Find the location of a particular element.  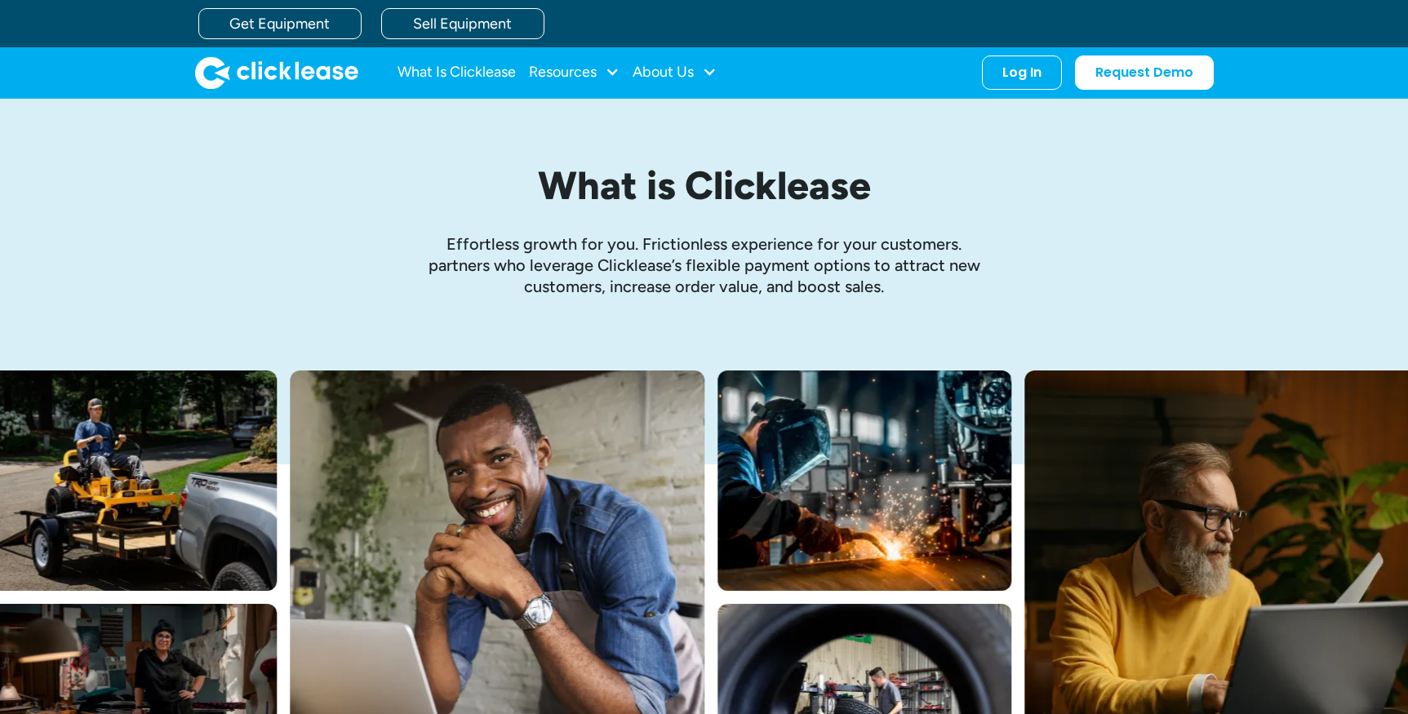

a: Get Equipment is located at coordinates (280, 24).